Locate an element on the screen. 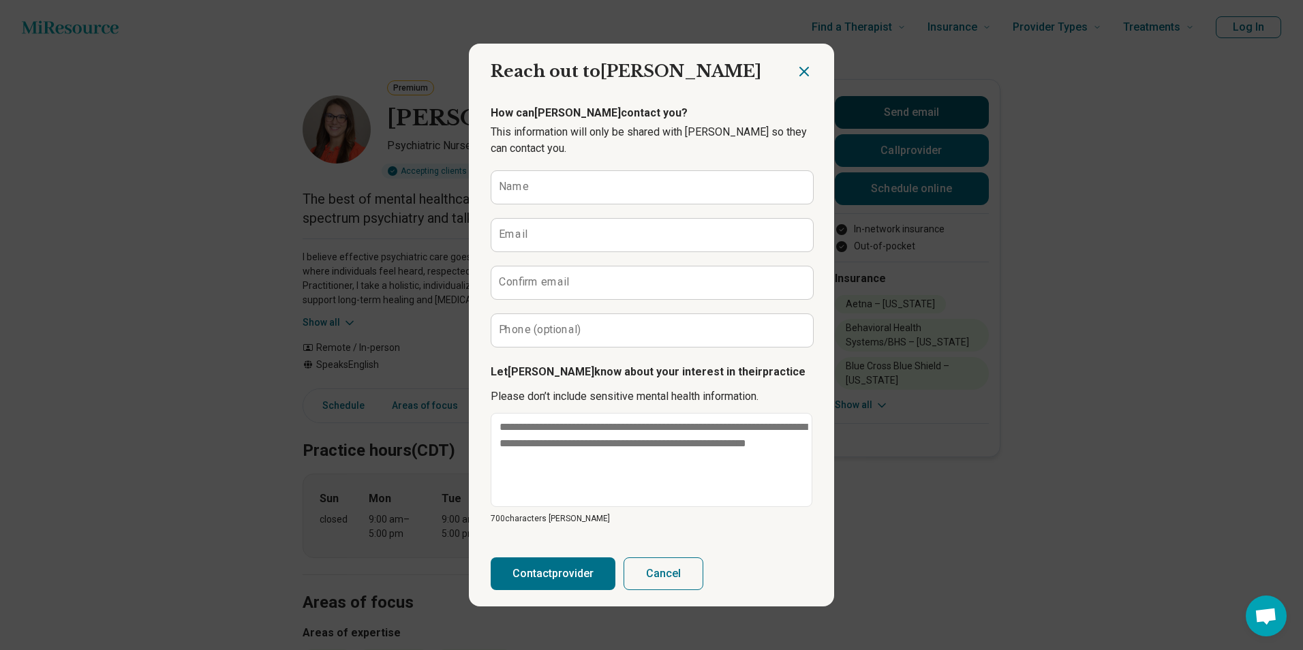  label: Confirm email is located at coordinates (534, 282).